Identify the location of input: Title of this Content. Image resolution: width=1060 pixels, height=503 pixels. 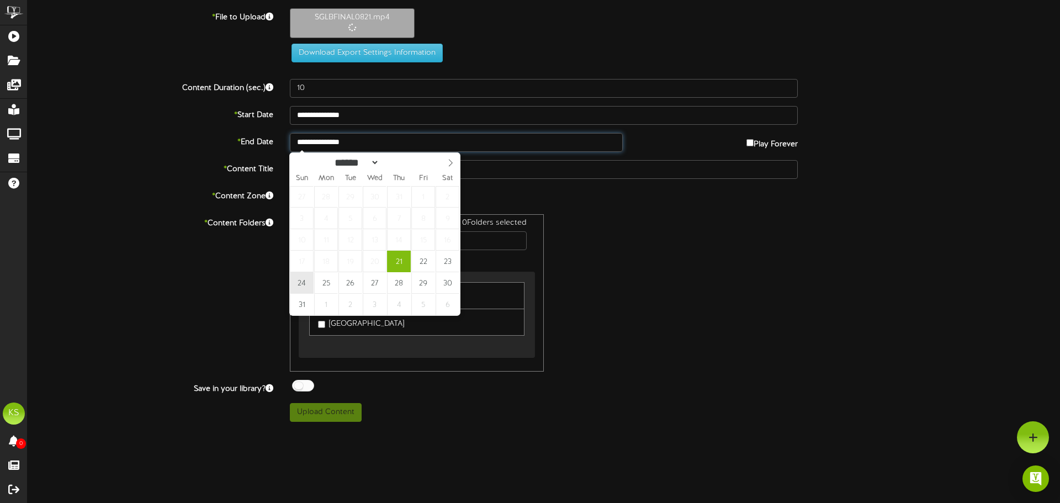
(544, 169).